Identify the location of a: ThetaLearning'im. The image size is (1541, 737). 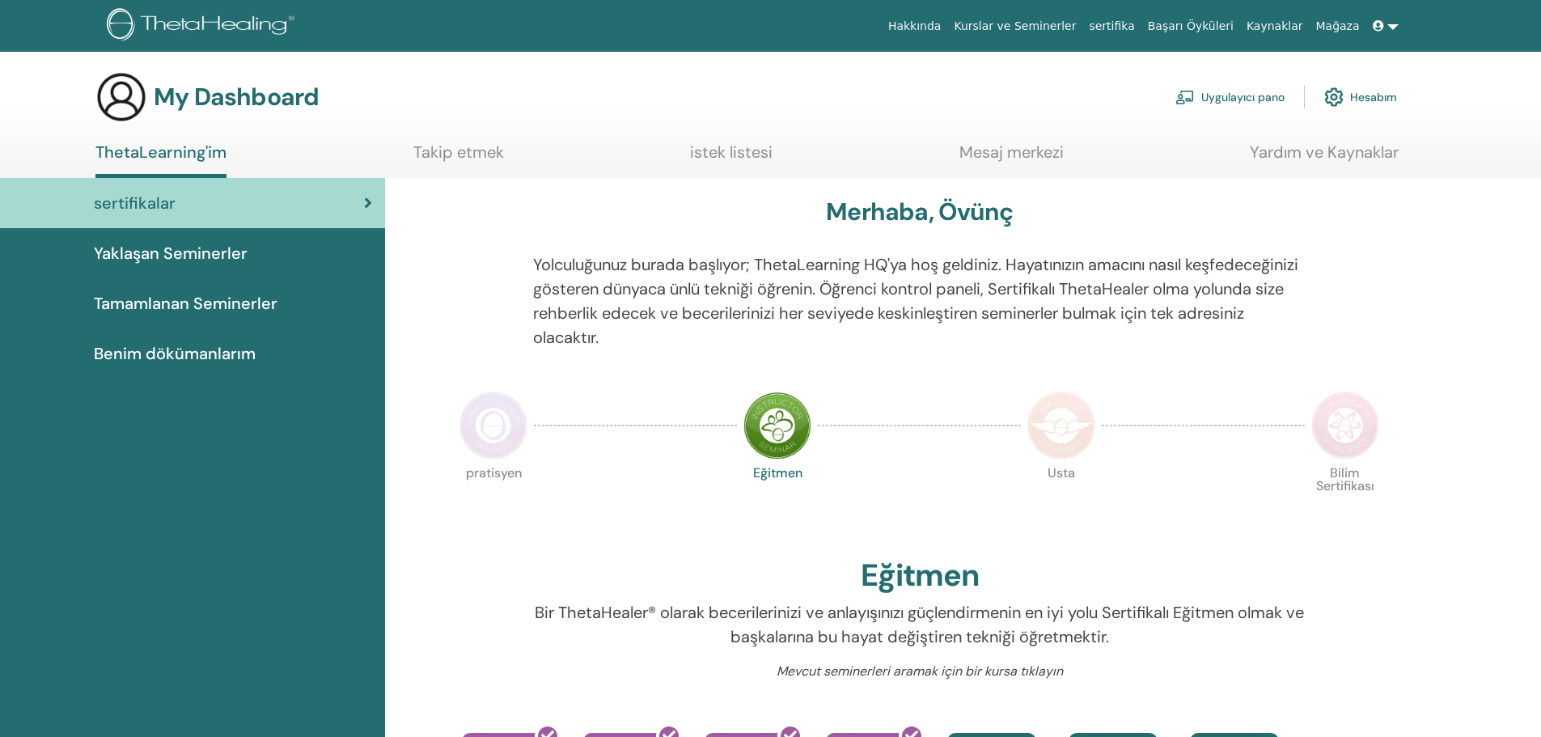
(161, 160).